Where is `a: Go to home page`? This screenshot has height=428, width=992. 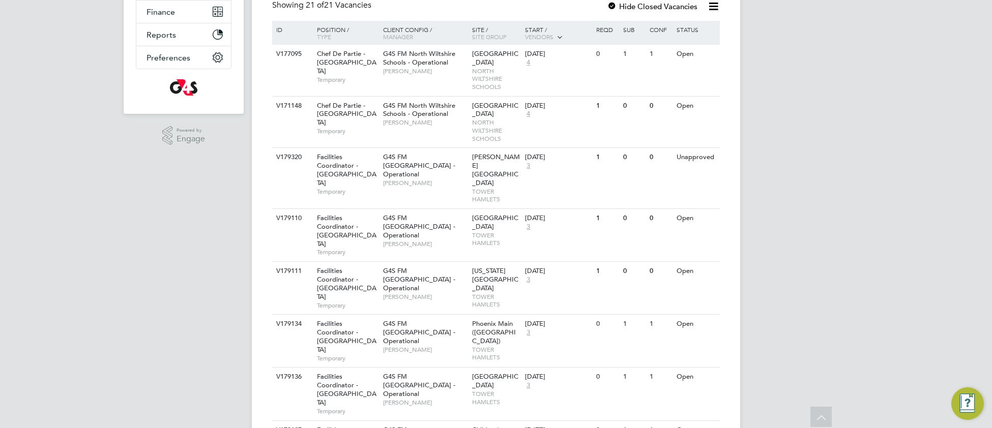 a: Go to home page is located at coordinates (184, 88).